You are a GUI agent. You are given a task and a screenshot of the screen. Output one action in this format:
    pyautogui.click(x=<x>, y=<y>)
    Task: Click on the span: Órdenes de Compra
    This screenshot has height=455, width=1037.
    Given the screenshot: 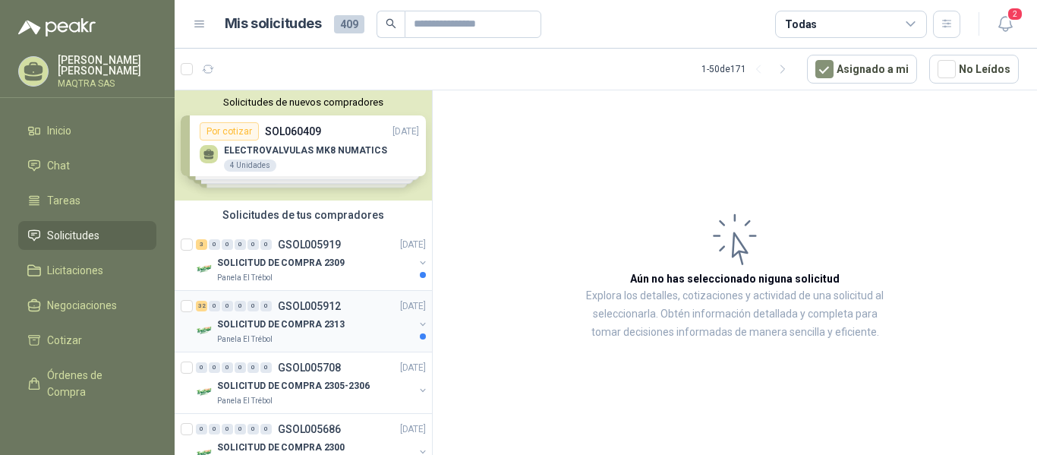 What is the action you would take?
    pyautogui.click(x=94, y=383)
    